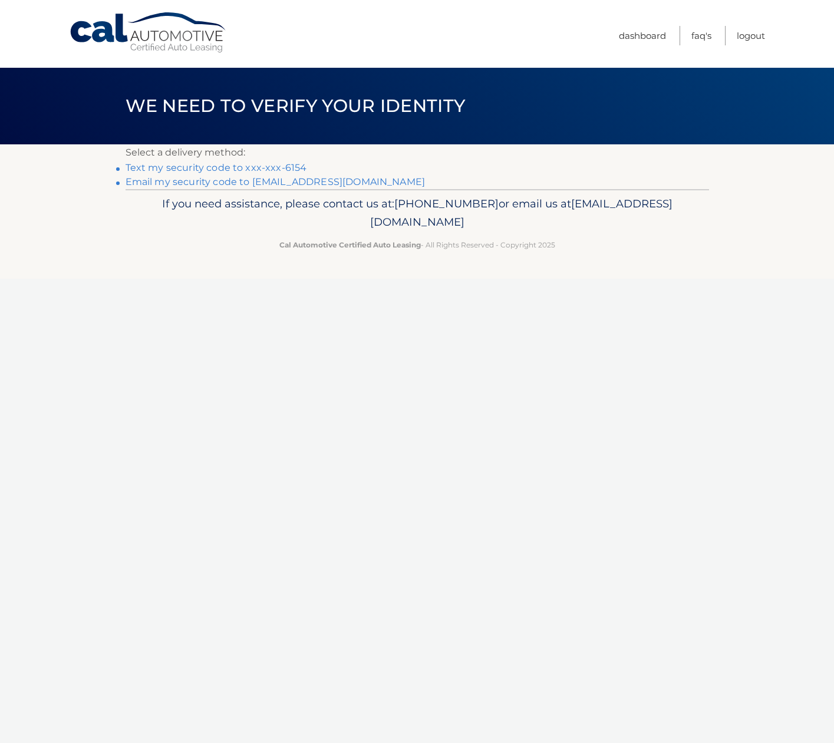 This screenshot has width=834, height=743. Describe the element at coordinates (751, 35) in the screenshot. I see `a: Logout` at that location.